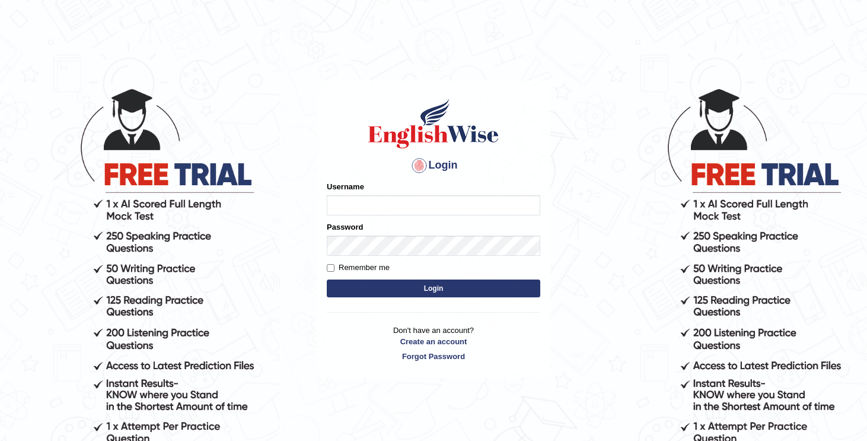 The width and height of the screenshot is (867, 441). I want to click on label: Remember me, so click(358, 267).